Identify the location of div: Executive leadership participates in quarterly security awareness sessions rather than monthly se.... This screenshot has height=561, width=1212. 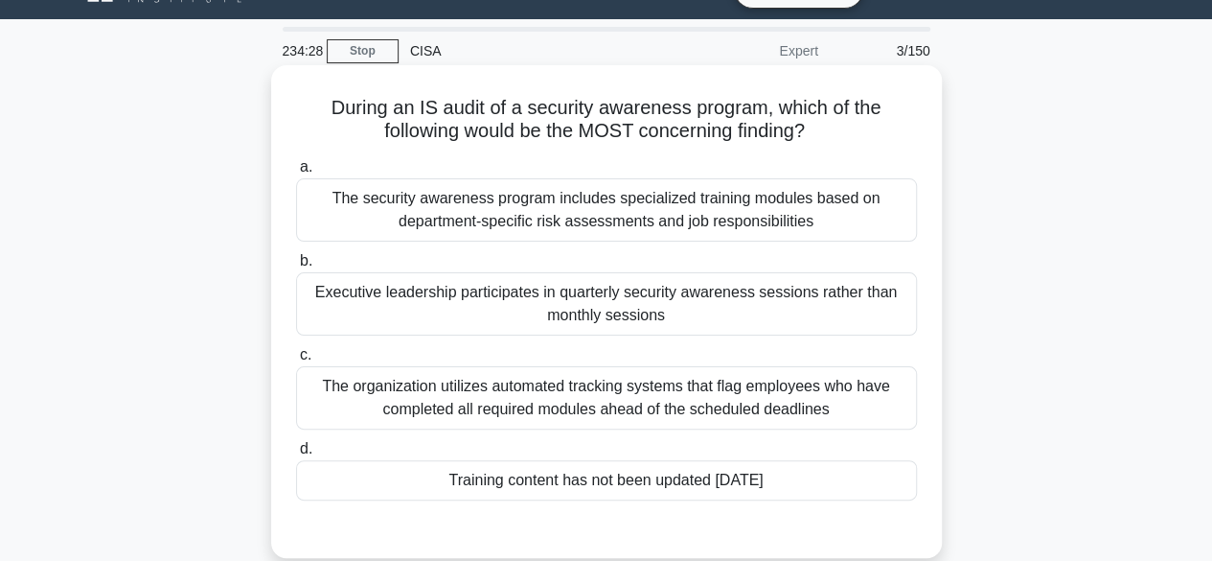
(607, 304).